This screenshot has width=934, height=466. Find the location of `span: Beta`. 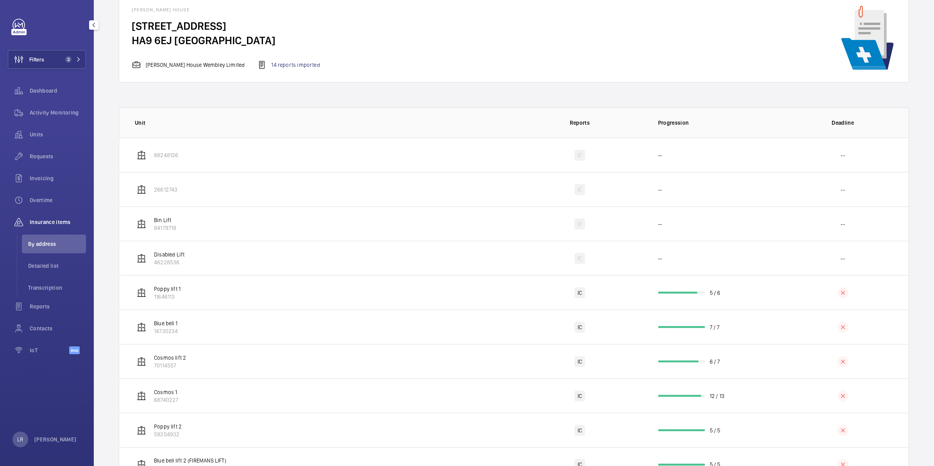

span: Beta is located at coordinates (74, 350).